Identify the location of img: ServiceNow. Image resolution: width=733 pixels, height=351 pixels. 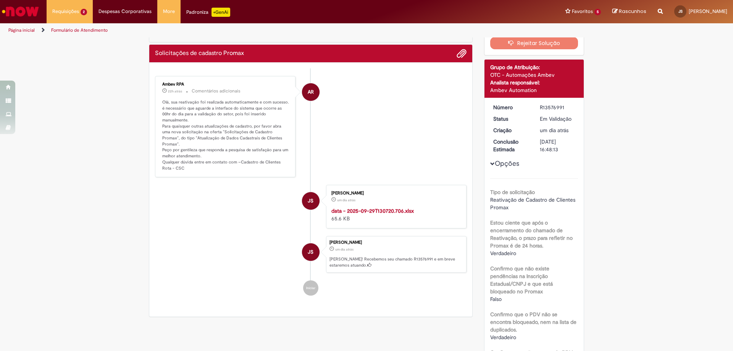
(20, 11).